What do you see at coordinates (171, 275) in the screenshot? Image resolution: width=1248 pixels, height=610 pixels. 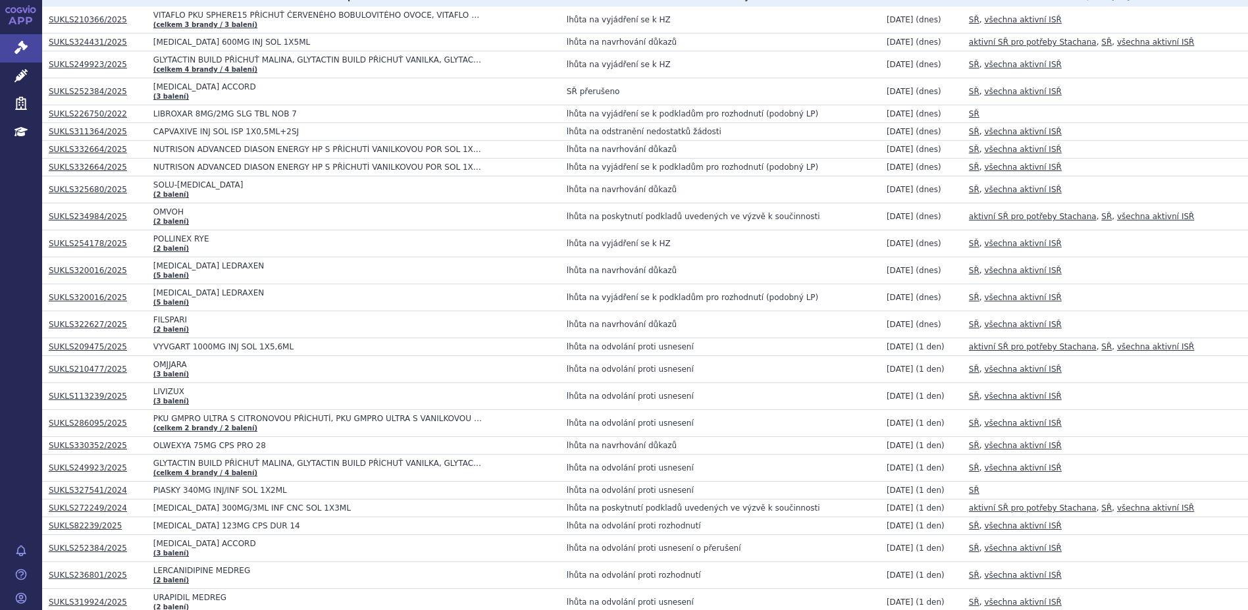 I see `a: (5 balení)` at bounding box center [171, 275].